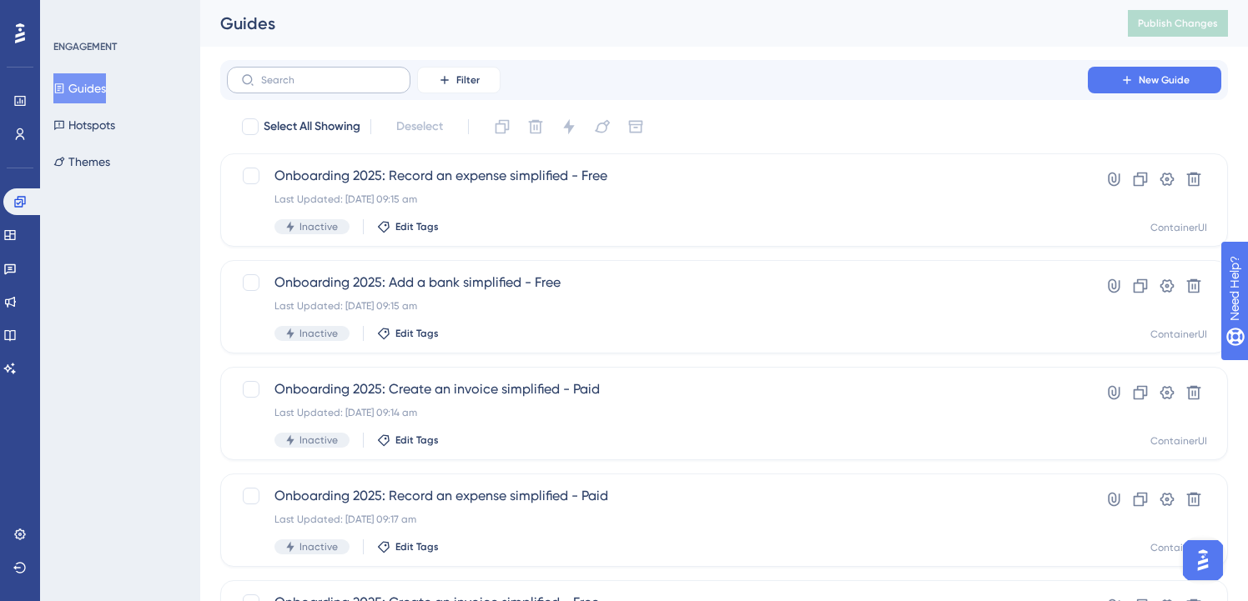  What do you see at coordinates (657, 390) in the screenshot?
I see `span: Onboarding 2025: Create an invoice simplified - Paid` at bounding box center [657, 390].